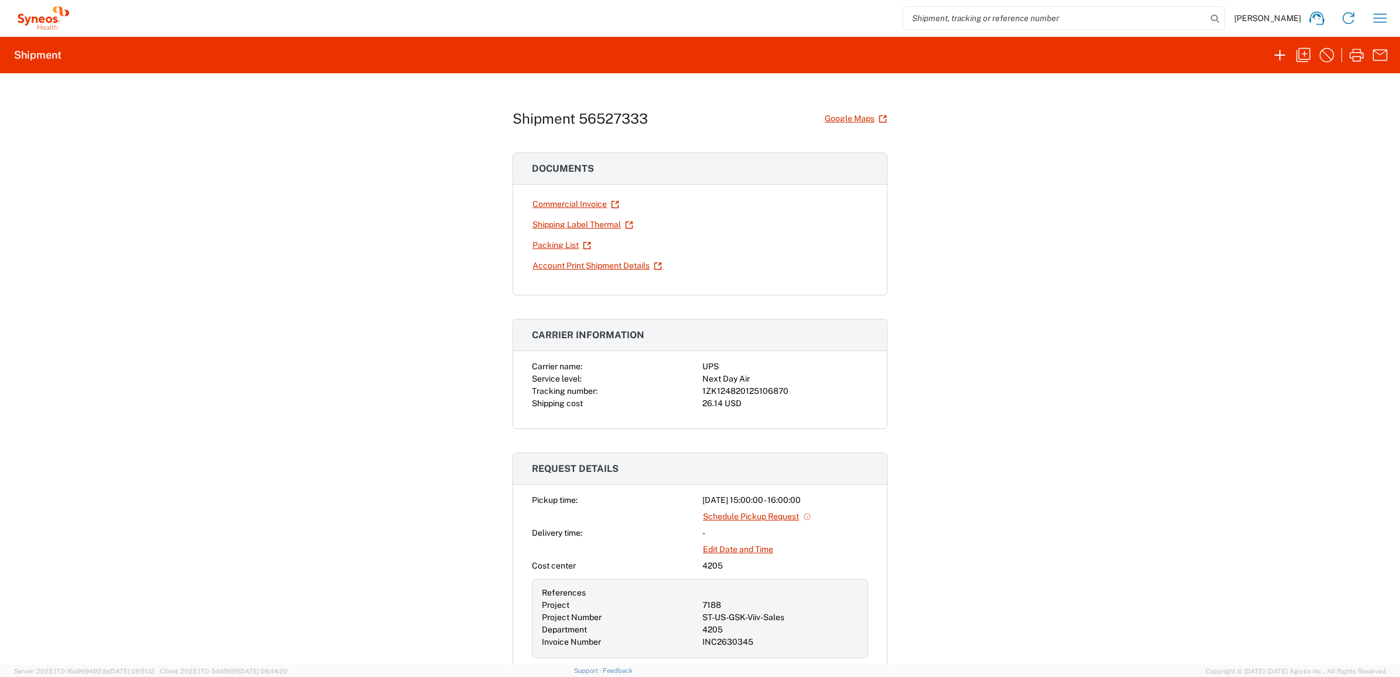  What do you see at coordinates (555, 500) in the screenshot?
I see `span: Pickup time:` at bounding box center [555, 500].